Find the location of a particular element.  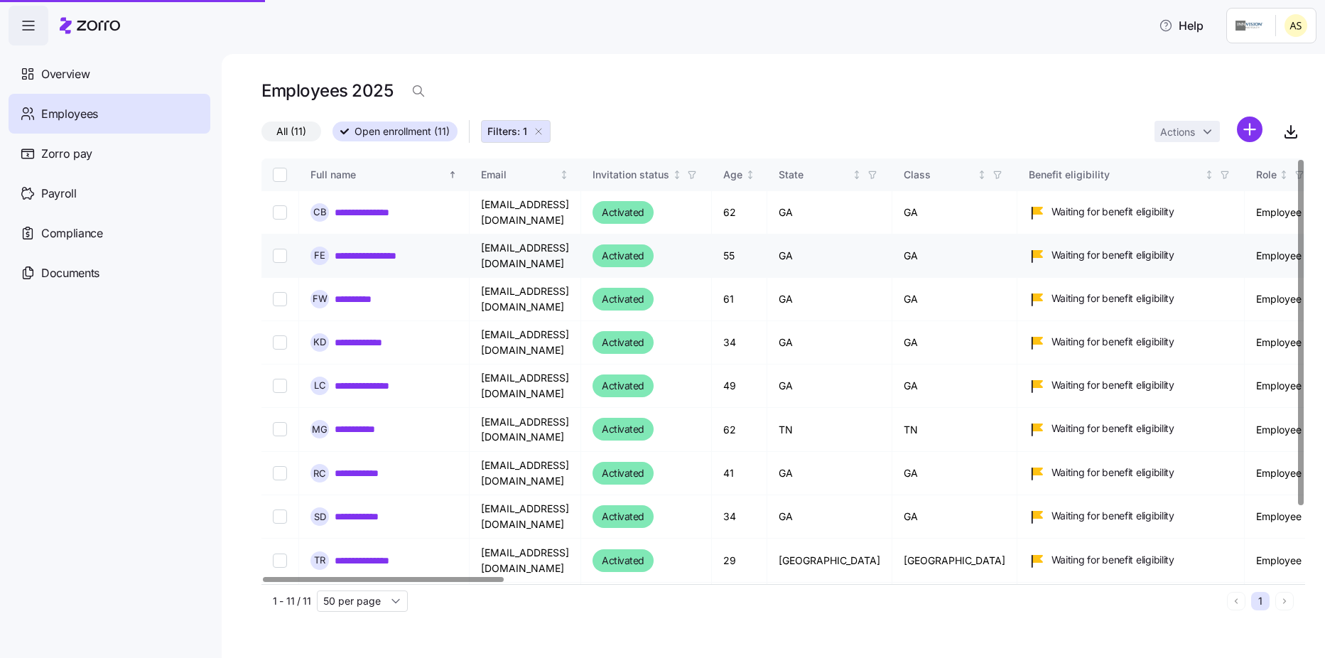

input: Select record 5 is located at coordinates (280, 386).